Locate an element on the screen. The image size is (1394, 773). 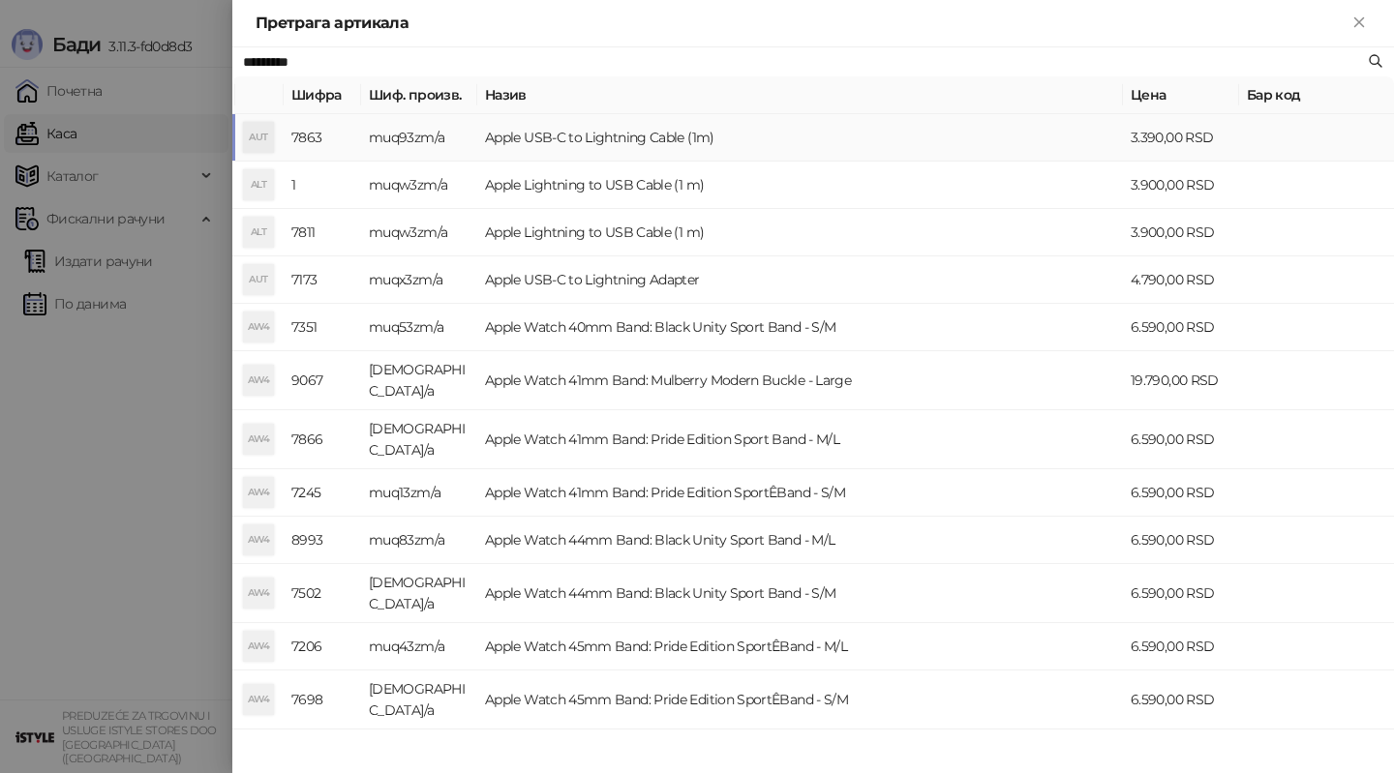
td: Apple Watch 41mm Band: Pride Edition Sport Band - M/L is located at coordinates (800, 439).